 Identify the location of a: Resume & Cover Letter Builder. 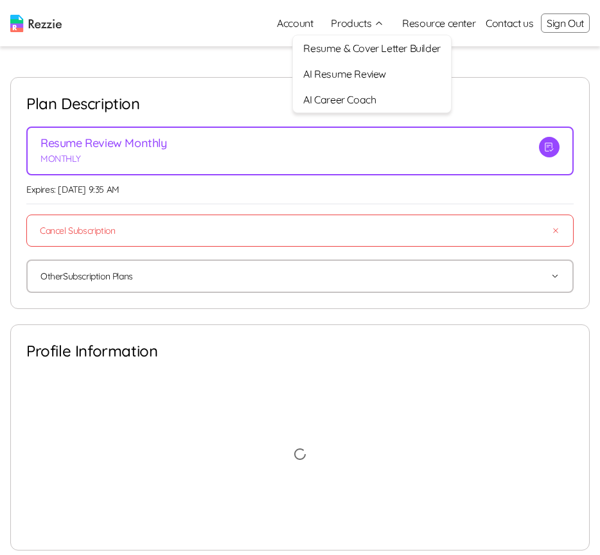
(371, 48).